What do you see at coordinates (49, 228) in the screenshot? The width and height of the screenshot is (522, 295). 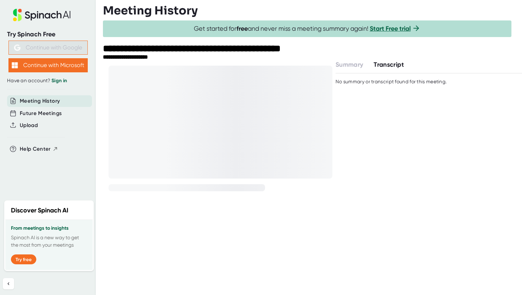 I see `h3: From meetings to insights` at bounding box center [49, 228].